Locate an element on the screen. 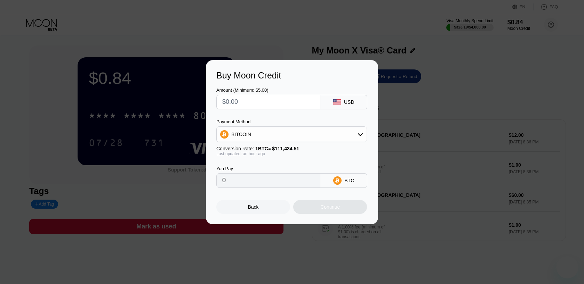 The height and width of the screenshot is (284, 584). div: Amount (Minimum: $5.00) is located at coordinates (268, 90).